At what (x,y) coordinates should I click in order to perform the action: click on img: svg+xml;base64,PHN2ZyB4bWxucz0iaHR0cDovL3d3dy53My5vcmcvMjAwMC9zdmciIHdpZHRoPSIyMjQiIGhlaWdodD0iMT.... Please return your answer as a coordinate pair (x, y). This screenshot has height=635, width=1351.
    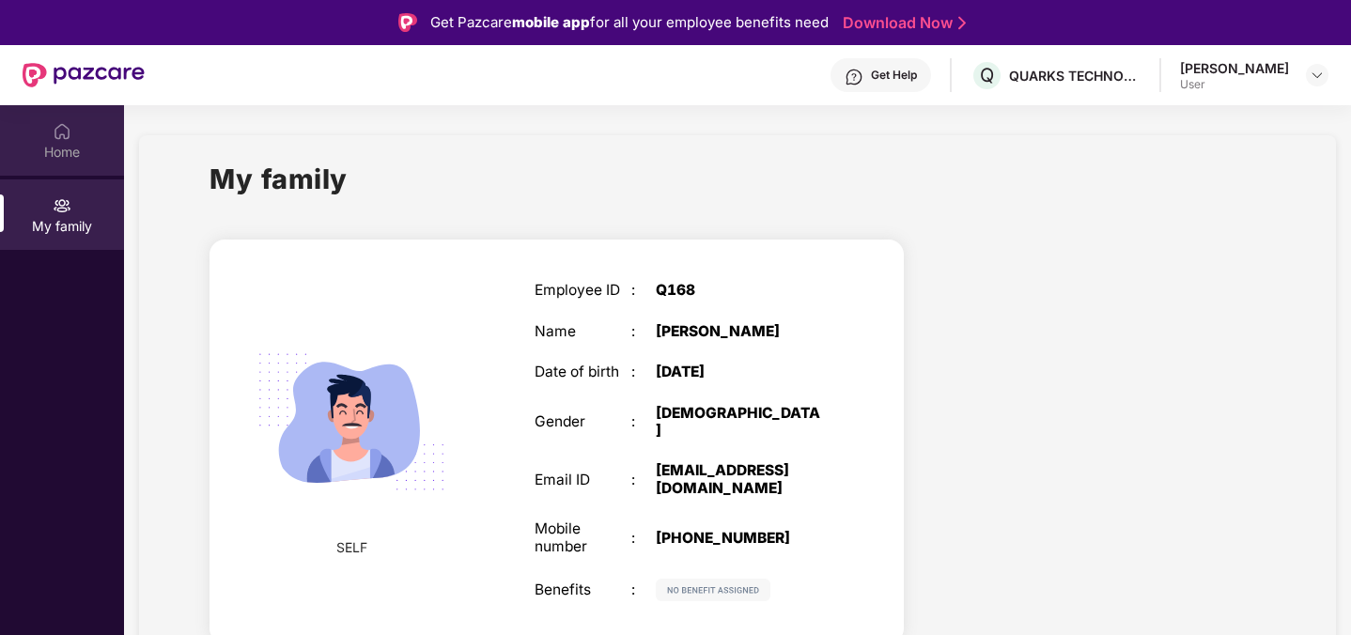
    Looking at the image, I should click on (351, 422).